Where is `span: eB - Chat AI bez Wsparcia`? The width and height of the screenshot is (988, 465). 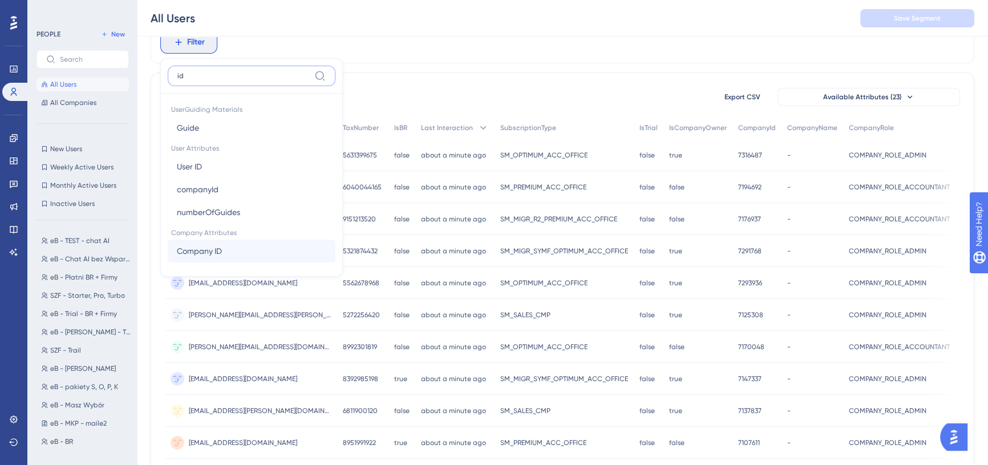
span: eB - Chat AI bez Wsparcia is located at coordinates (91, 259).